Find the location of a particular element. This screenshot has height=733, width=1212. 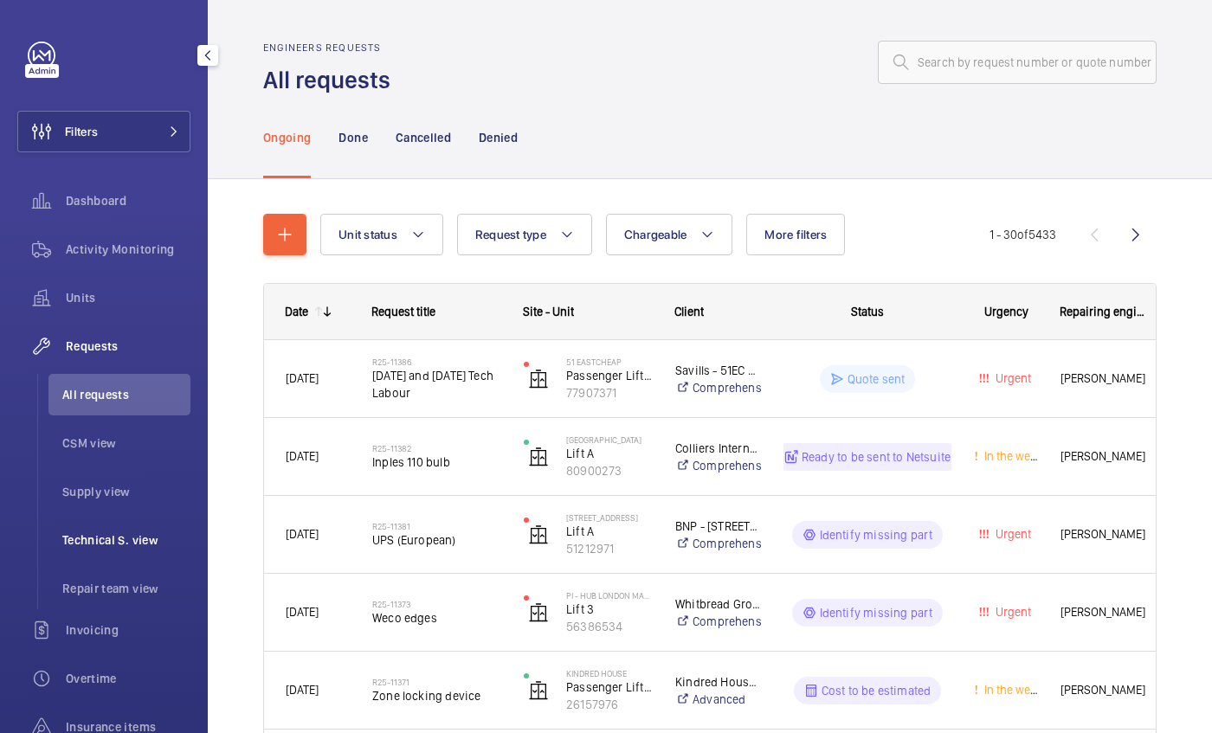

p: 26157976 is located at coordinates (609, 704).